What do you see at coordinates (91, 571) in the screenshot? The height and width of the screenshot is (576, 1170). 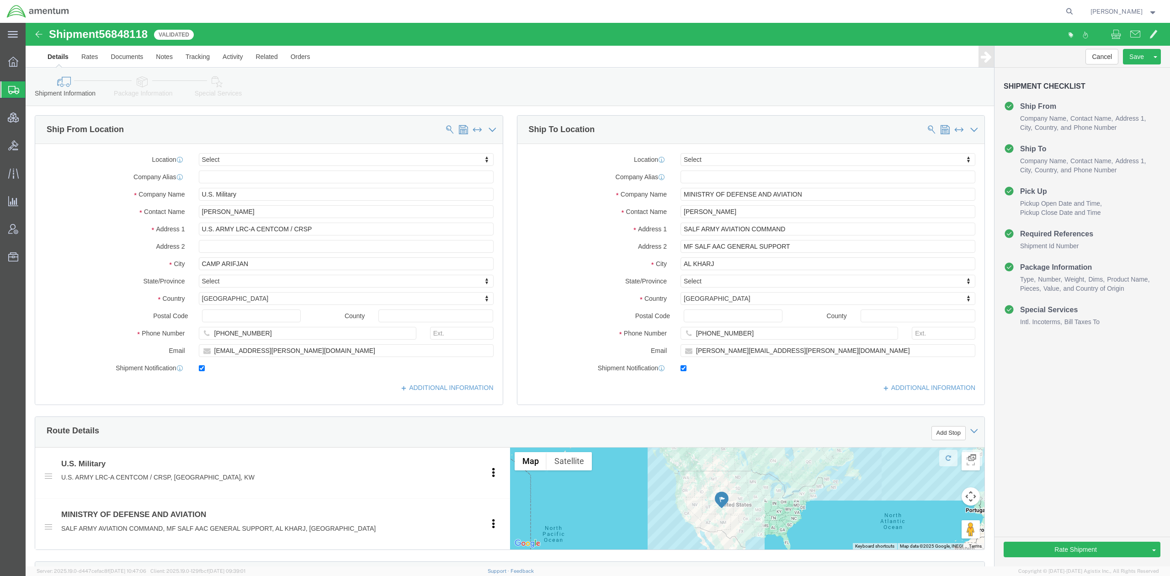 I see `span: Server: 2025.19.0-d447cefac8f` at bounding box center [91, 571].